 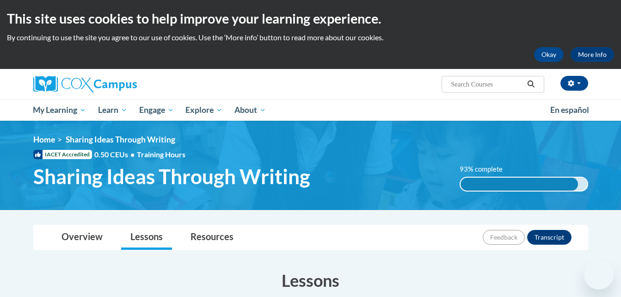 What do you see at coordinates (212, 237) in the screenshot?
I see `a: Resources` at bounding box center [212, 237].